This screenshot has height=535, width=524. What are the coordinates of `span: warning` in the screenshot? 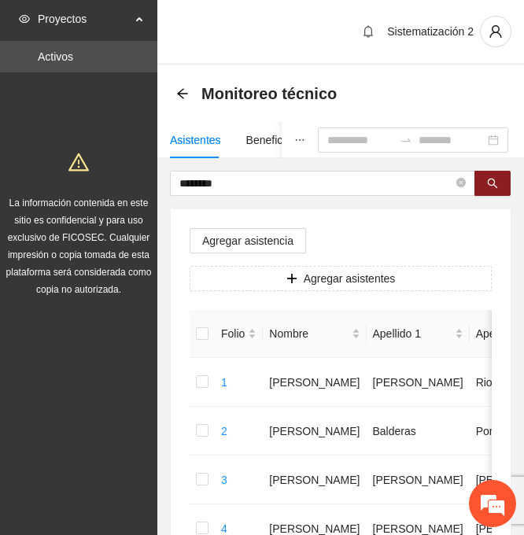 It's located at (79, 162).